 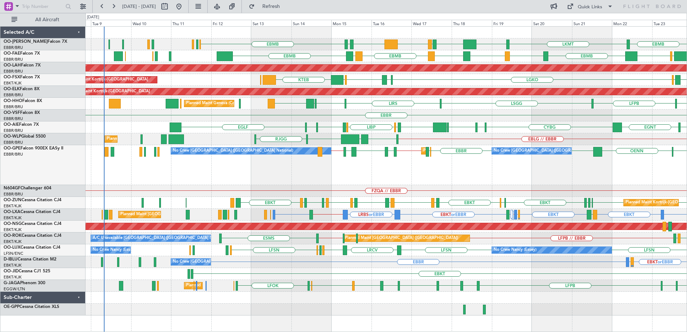 I want to click on a: OO-NSGCessna Citation CJ4, so click(x=32, y=224).